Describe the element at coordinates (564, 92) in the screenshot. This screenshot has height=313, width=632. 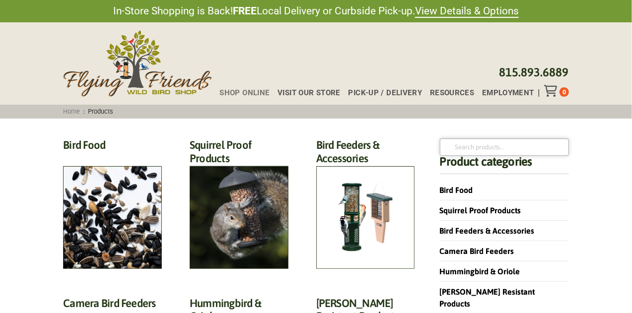
I see `span: 0` at that location.